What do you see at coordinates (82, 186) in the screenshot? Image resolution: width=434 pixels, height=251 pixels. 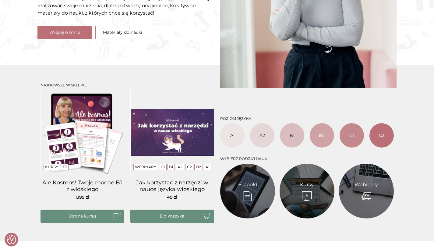 I see `a: Ale Kosmos! Twoje mocne B1 z włoskiego` at bounding box center [82, 186].